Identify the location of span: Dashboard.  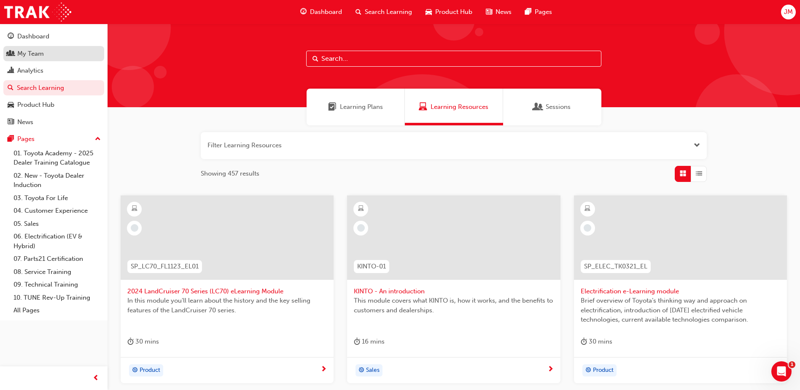
(326, 12).